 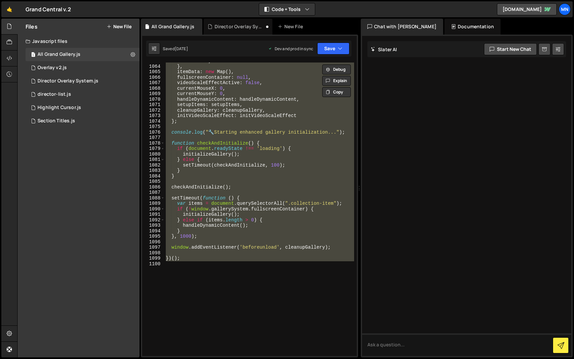 What do you see at coordinates (153, 105) in the screenshot?
I see `div: 1071` at bounding box center [153, 105].